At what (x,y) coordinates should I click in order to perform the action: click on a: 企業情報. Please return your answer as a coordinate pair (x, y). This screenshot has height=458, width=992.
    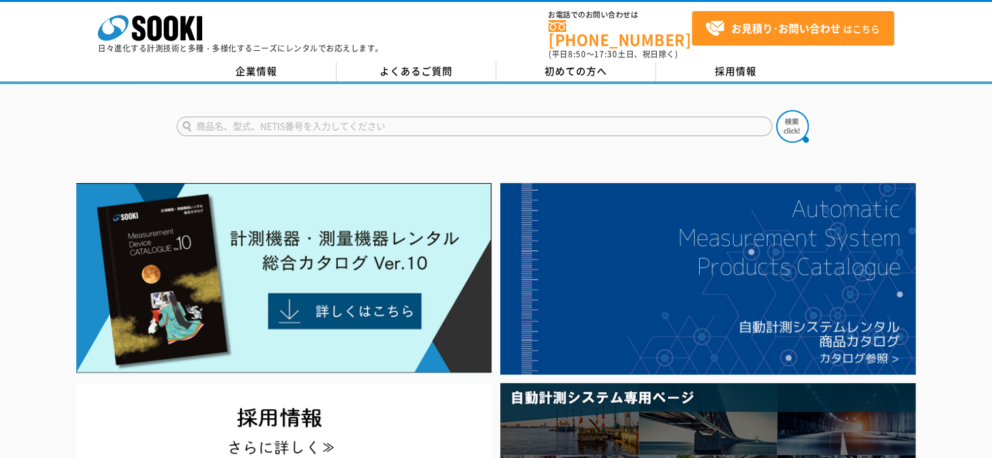
    Looking at the image, I should click on (256, 72).